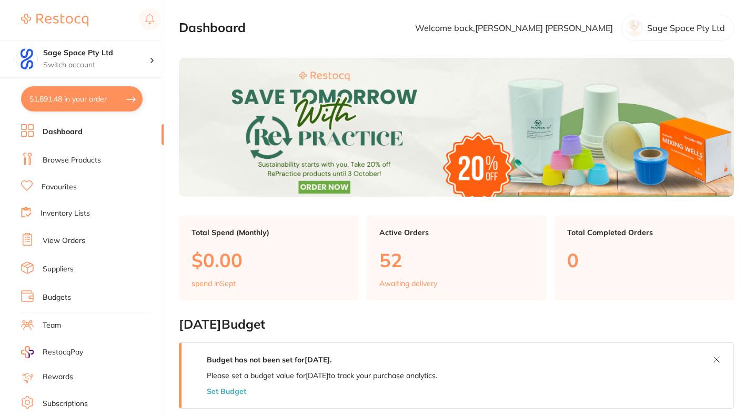  Describe the element at coordinates (214, 284) in the screenshot. I see `p: spend in Sept` at that location.